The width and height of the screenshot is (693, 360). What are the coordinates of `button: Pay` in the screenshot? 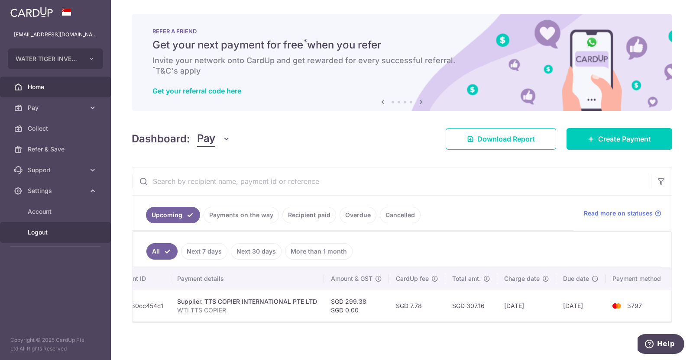 It's located at (214, 139).